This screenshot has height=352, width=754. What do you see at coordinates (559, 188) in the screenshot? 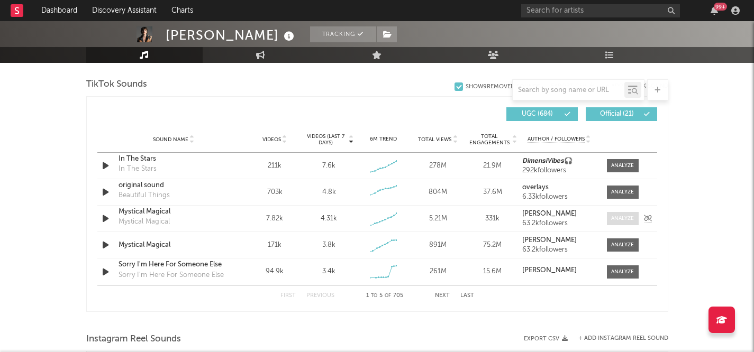
I see `a: overlays` at bounding box center [559, 188].